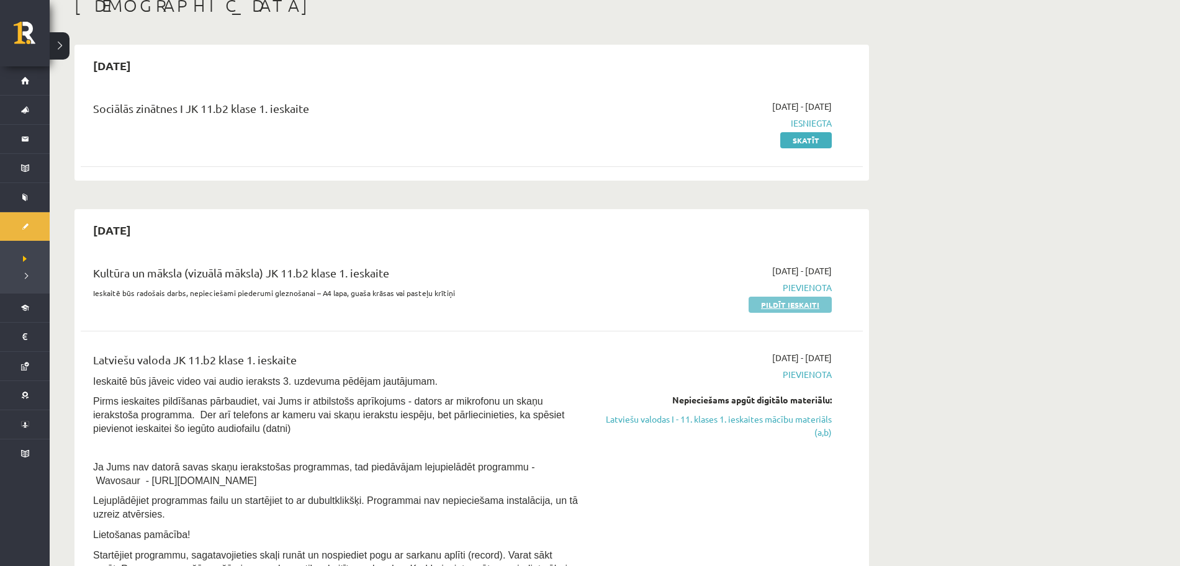 This screenshot has height=566, width=1180. What do you see at coordinates (328, 415) in the screenshot?
I see `span: Pirms ieskaites pildīšanas pārbaudiet, vai Jums ir atbilstošs aprīkojums - dators ar mikrofonu un...` at bounding box center [328, 415].